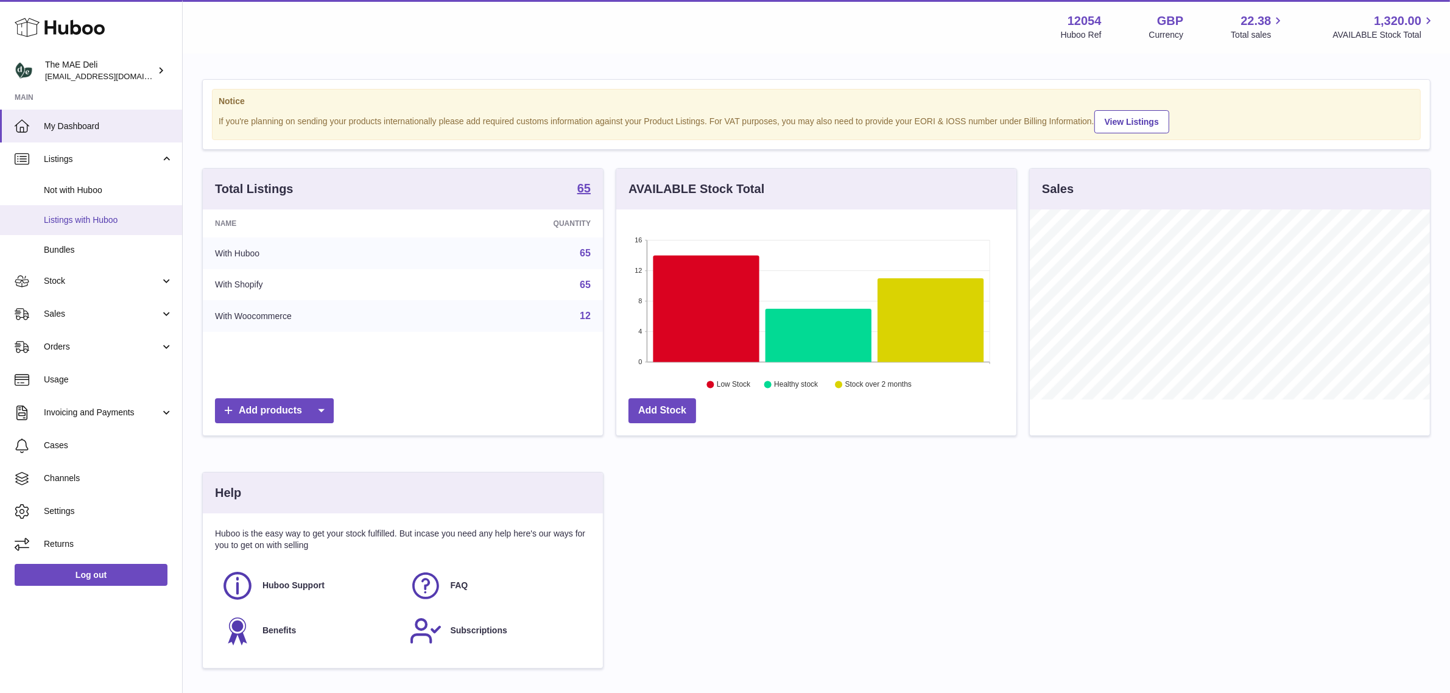  What do you see at coordinates (294, 585) in the screenshot?
I see `span: Huboo Support` at bounding box center [294, 585].